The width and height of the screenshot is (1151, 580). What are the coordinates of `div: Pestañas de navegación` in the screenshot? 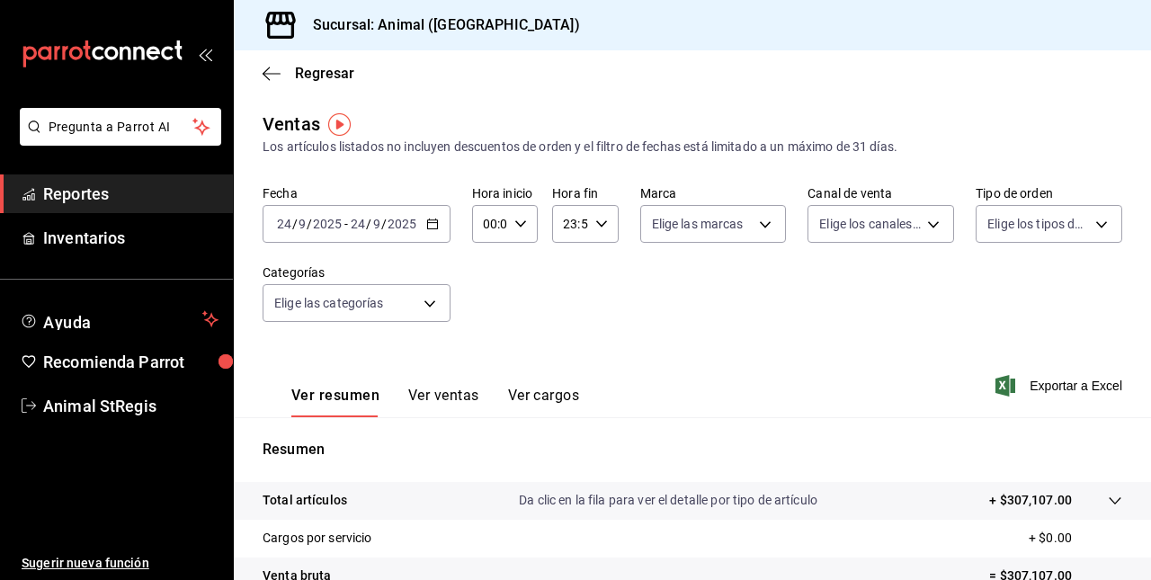 It's located at (435, 402).